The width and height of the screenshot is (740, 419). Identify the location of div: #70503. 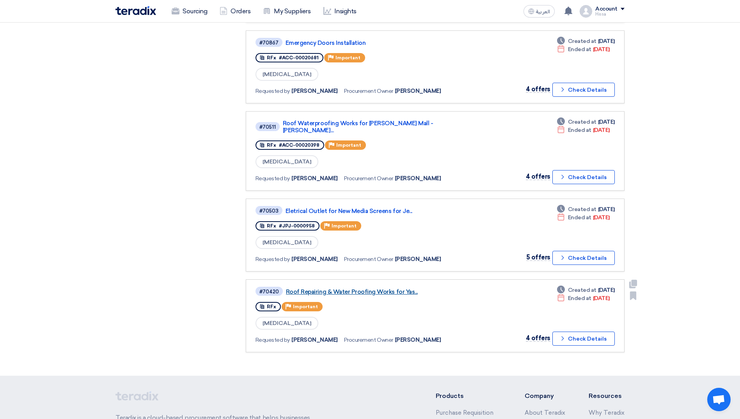
(269, 211).